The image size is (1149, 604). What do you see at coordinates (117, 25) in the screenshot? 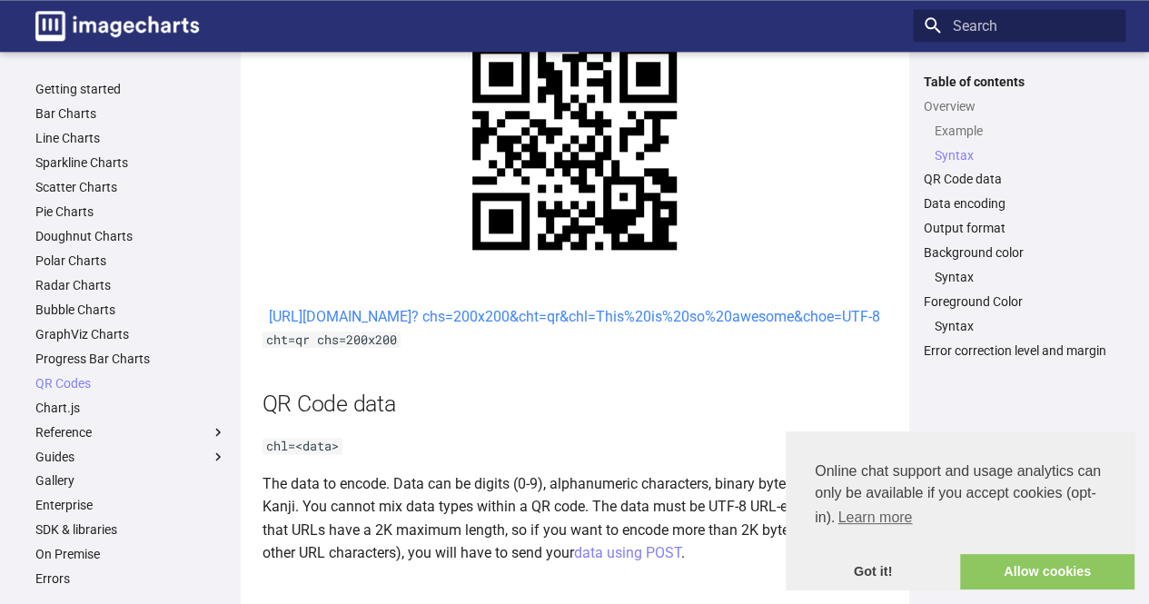
I see `a: Image-Charts documentation` at bounding box center [117, 25].